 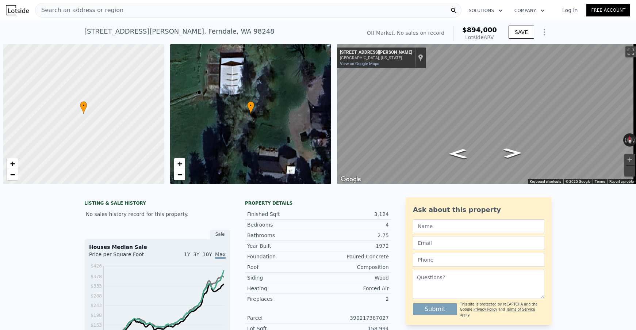 I want to click on tspan: $288, so click(x=96, y=296).